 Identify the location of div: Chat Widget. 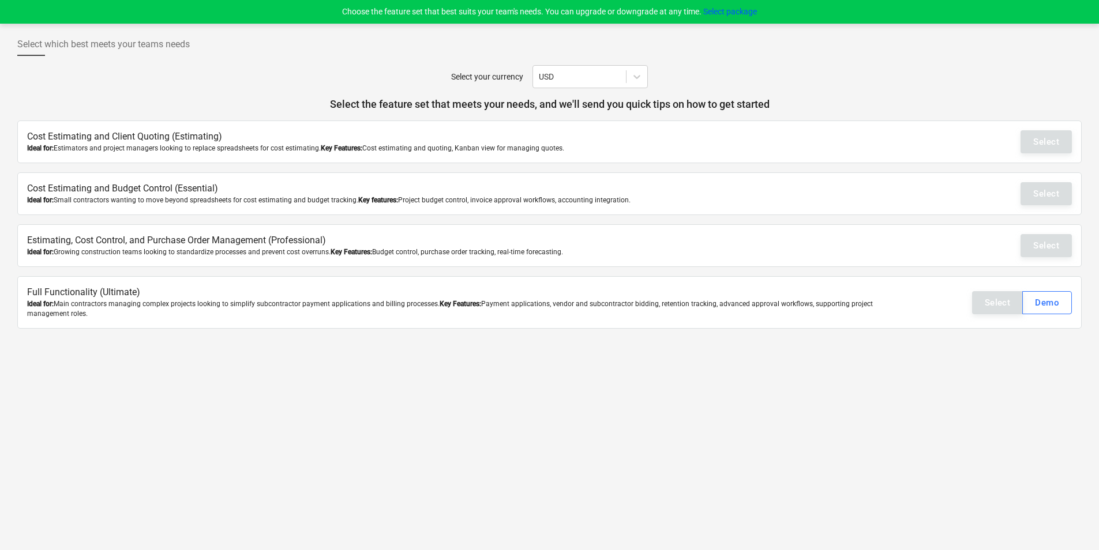
(1070, 523).